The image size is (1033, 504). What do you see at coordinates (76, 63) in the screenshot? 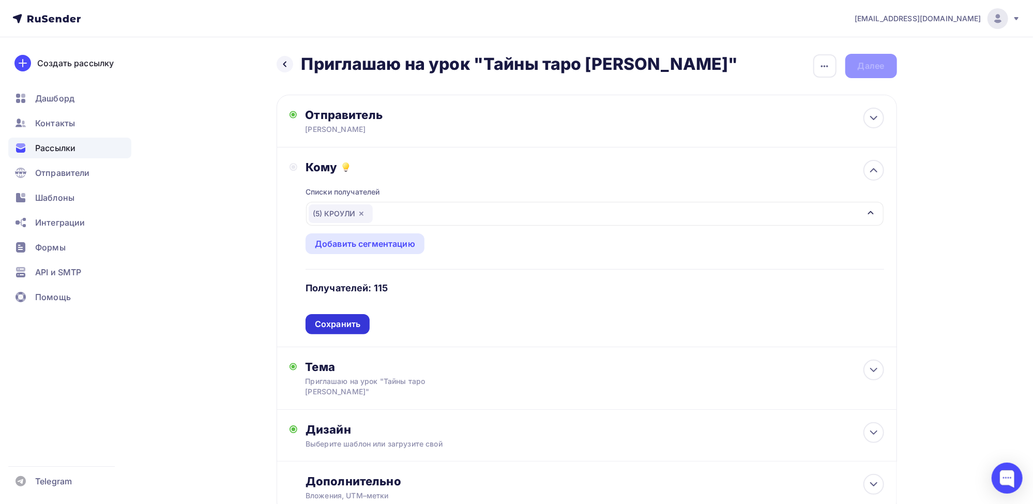
I see `div: Создать рассылку` at bounding box center [76, 63].